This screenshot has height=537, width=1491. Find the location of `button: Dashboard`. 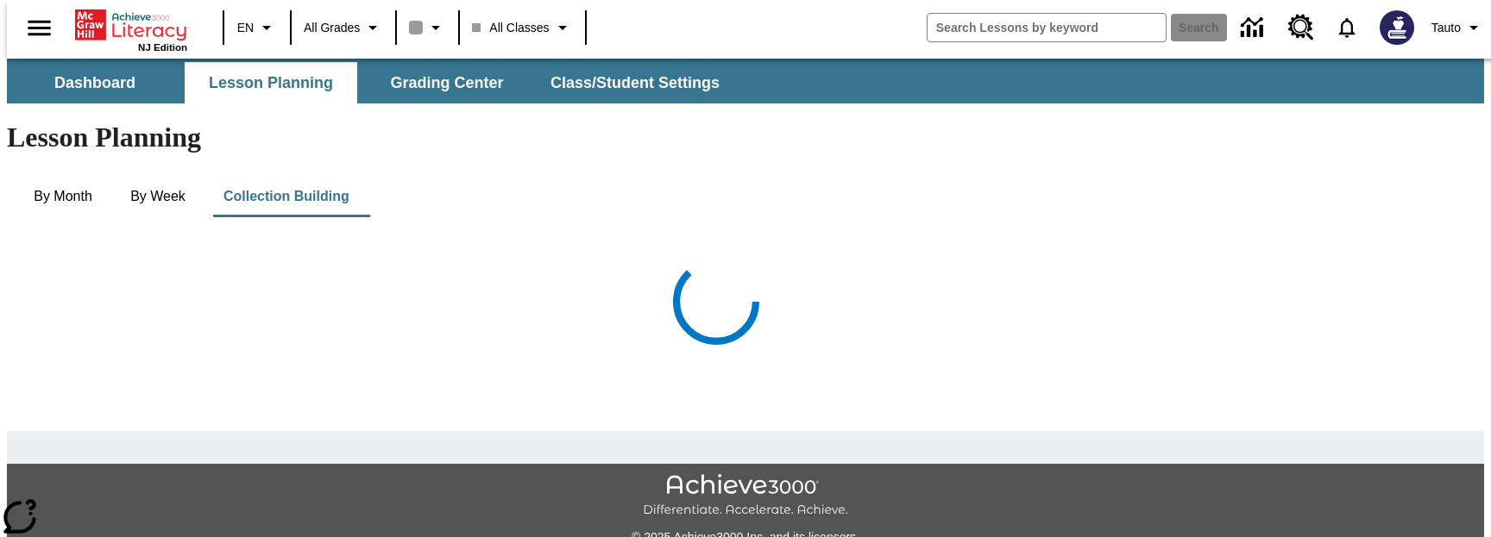

button: Dashboard is located at coordinates (95, 83).